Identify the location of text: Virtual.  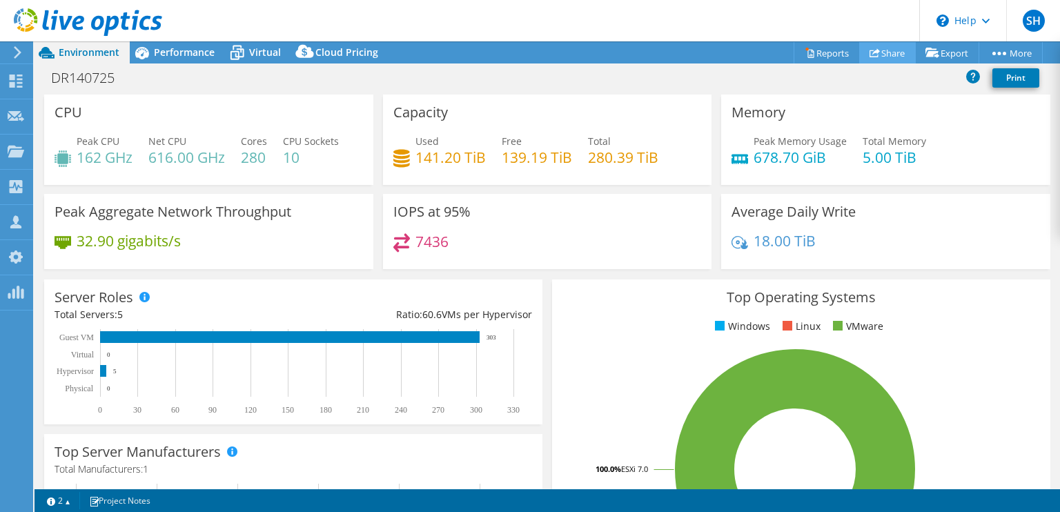
(83, 355).